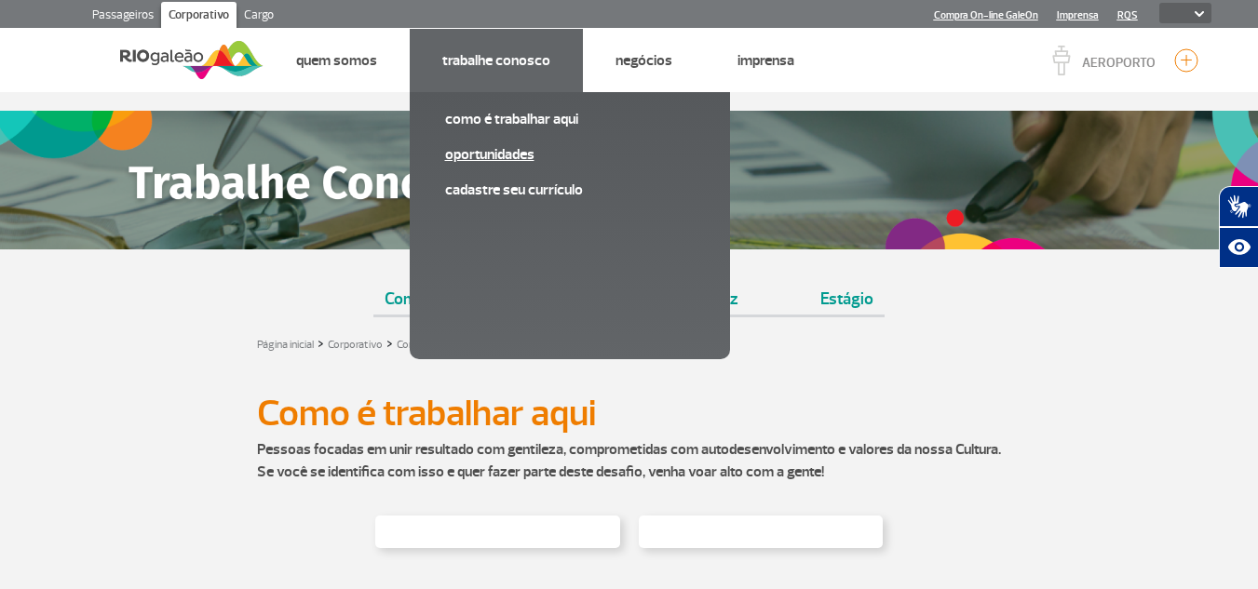 This screenshot has width=1258, height=589. What do you see at coordinates (1118, 63) in the screenshot?
I see `p: AEROPORTO` at bounding box center [1118, 63].